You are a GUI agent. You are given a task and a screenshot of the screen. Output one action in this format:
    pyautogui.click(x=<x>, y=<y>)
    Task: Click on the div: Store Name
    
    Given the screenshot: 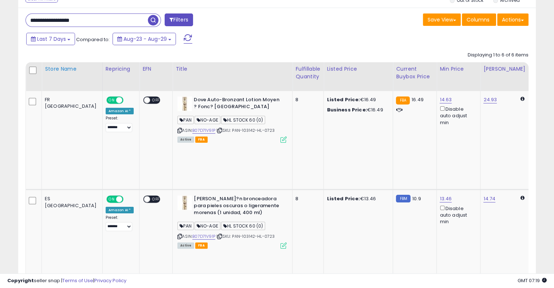 What is the action you would take?
    pyautogui.click(x=72, y=69)
    